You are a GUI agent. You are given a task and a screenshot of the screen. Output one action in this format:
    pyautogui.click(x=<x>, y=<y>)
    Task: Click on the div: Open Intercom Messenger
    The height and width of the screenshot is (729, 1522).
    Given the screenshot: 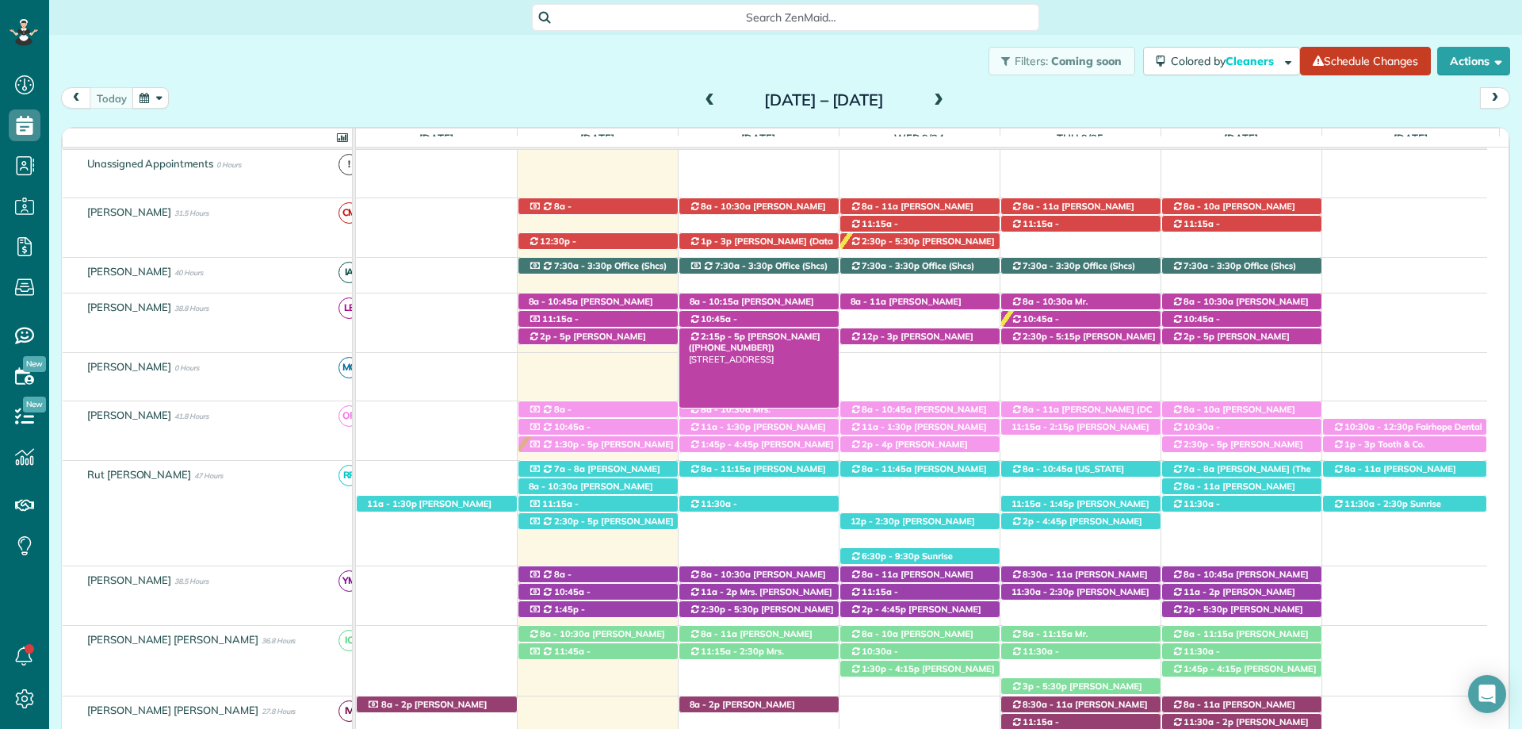 What is the action you would take?
    pyautogui.click(x=1488, y=694)
    